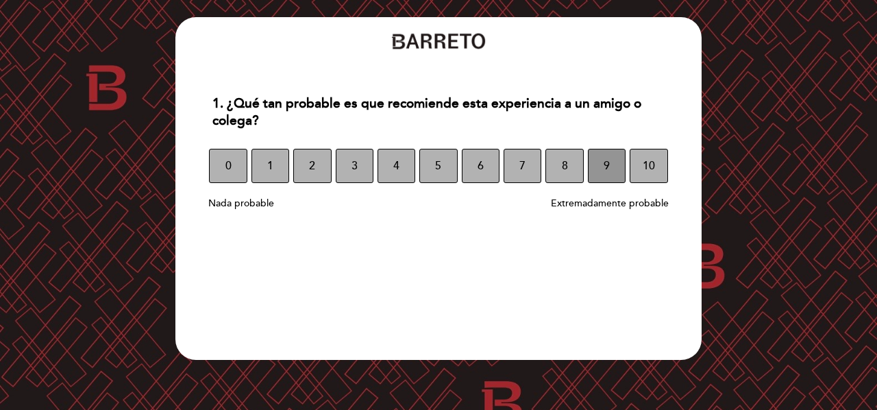 The width and height of the screenshot is (877, 410). What do you see at coordinates (396, 166) in the screenshot?
I see `span: 4` at bounding box center [396, 166].